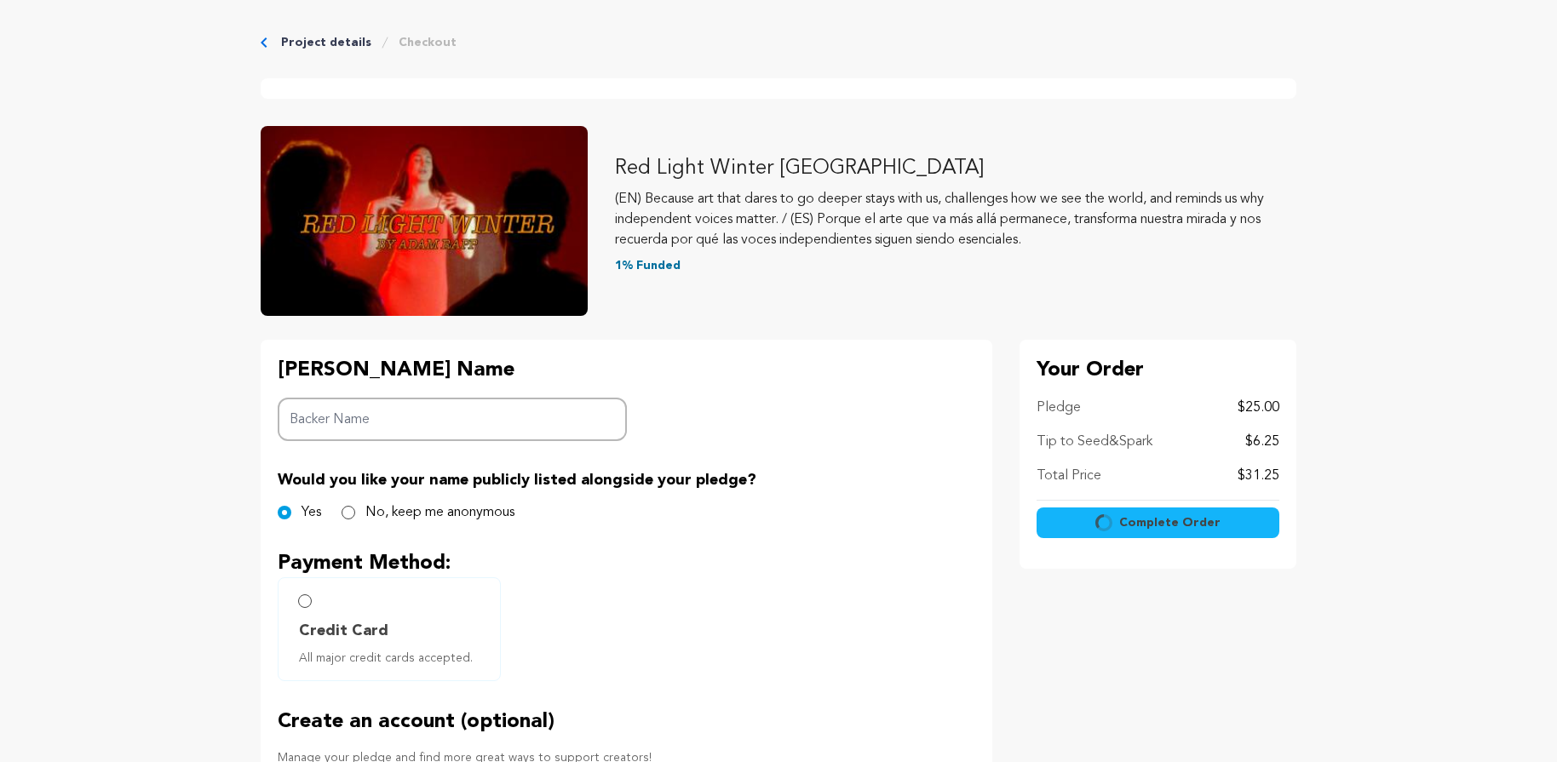 The height and width of the screenshot is (762, 1557). Describe the element at coordinates (1258, 476) in the screenshot. I see `p: $31.25` at that location.